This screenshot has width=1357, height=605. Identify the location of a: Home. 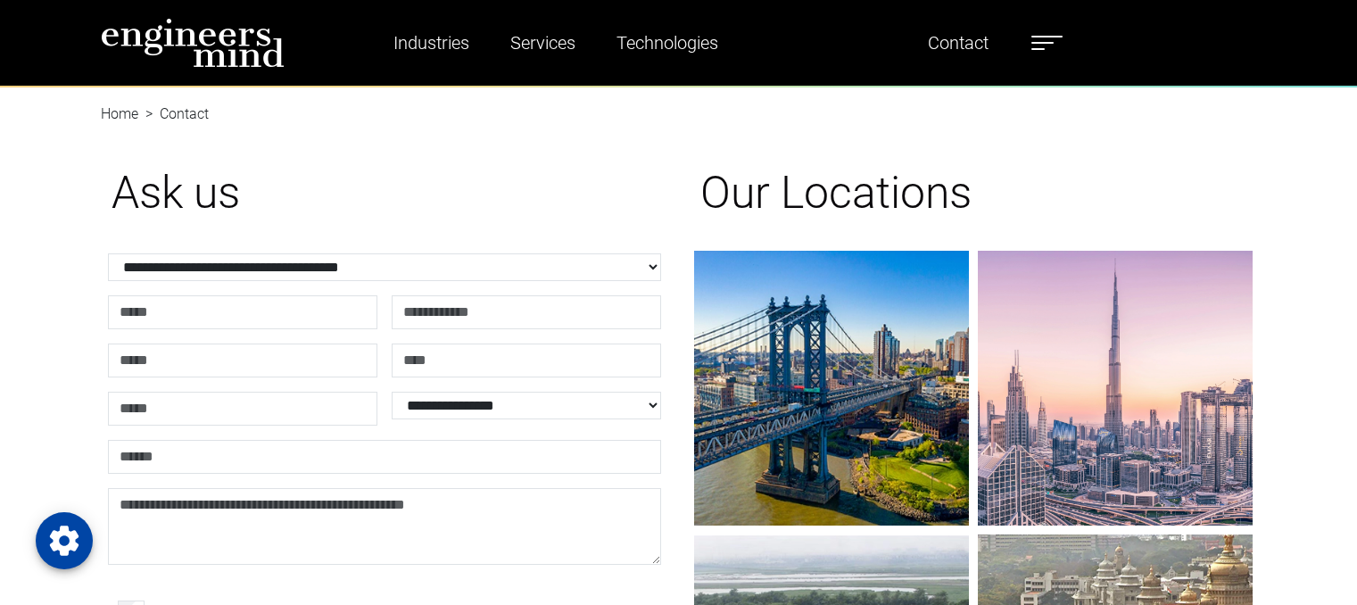
(120, 113).